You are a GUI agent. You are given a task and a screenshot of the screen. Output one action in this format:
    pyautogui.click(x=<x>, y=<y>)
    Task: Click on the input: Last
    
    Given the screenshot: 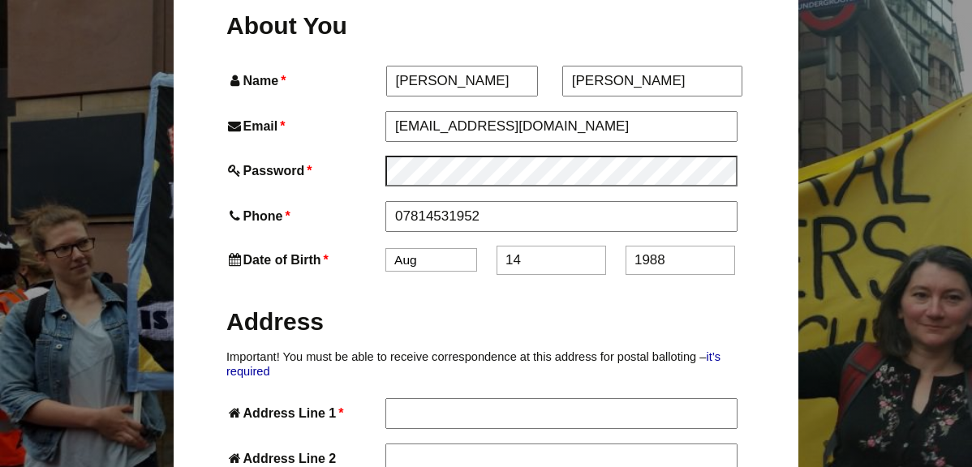 What is the action you would take?
    pyautogui.click(x=652, y=81)
    